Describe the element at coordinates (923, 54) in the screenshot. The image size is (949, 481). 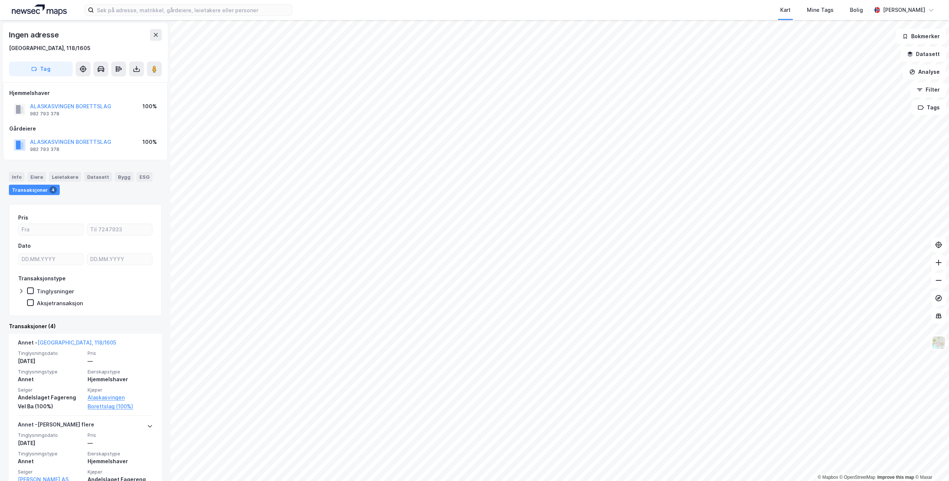
I see `button: Datasett` at that location.